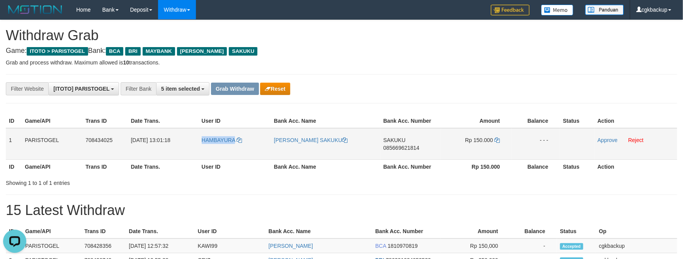 This screenshot has height=259, width=683. Describe the element at coordinates (126, 63) in the screenshot. I see `strong: 10` at that location.